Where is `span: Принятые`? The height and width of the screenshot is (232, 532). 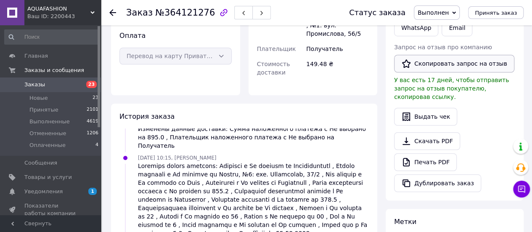 span: Принятые is located at coordinates (44, 110).